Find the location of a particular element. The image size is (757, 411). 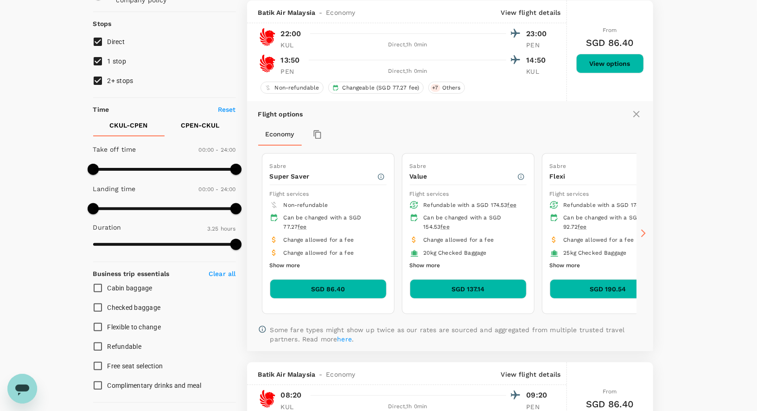

strong: Business trip essentials is located at coordinates (131, 274).